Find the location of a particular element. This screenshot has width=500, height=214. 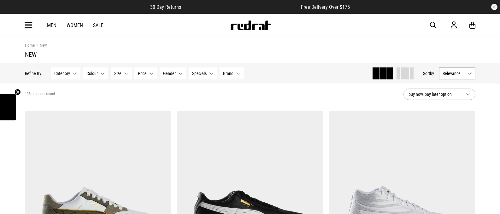

a: New is located at coordinates (41, 46).